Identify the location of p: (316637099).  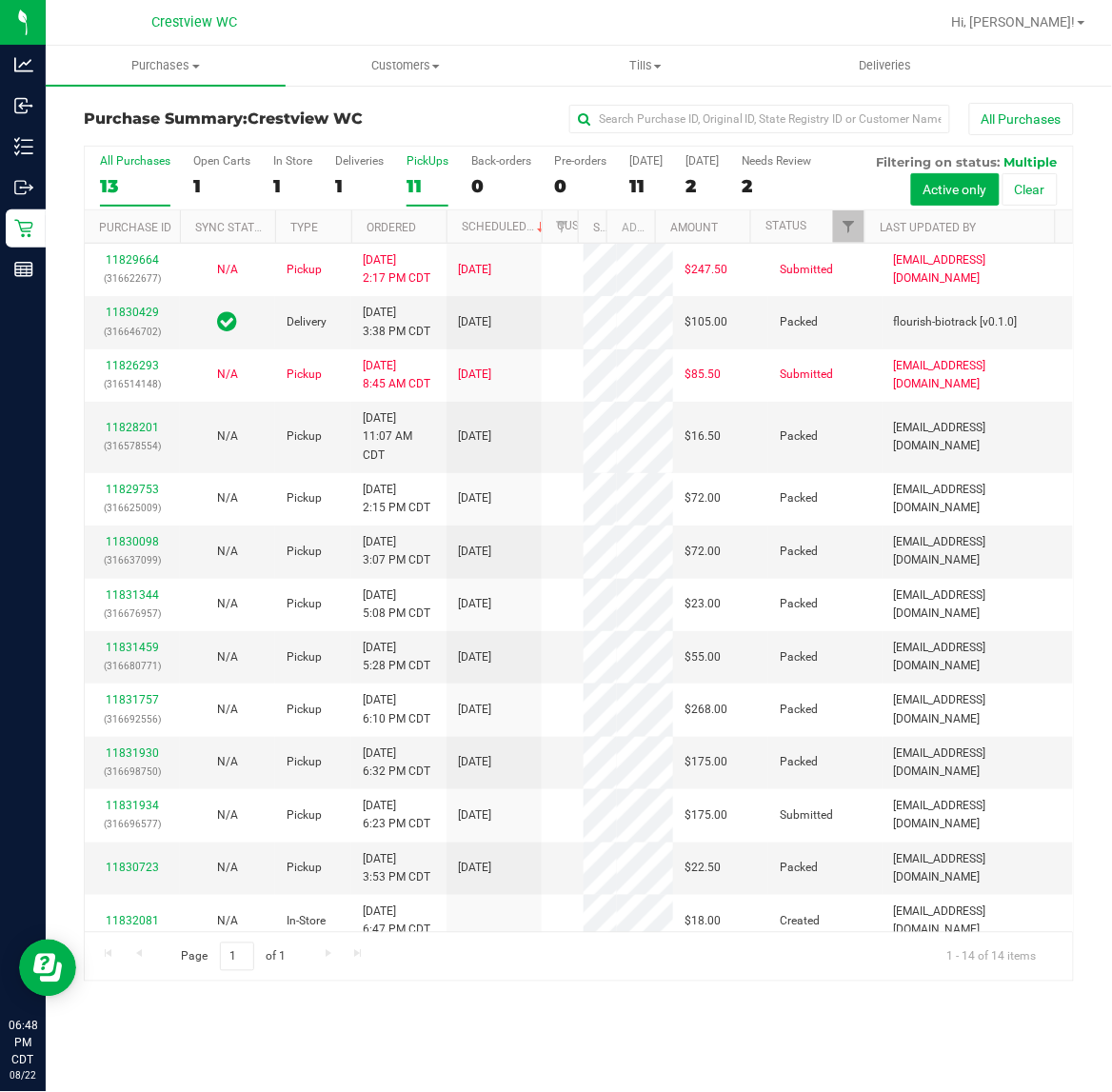
(132, 560).